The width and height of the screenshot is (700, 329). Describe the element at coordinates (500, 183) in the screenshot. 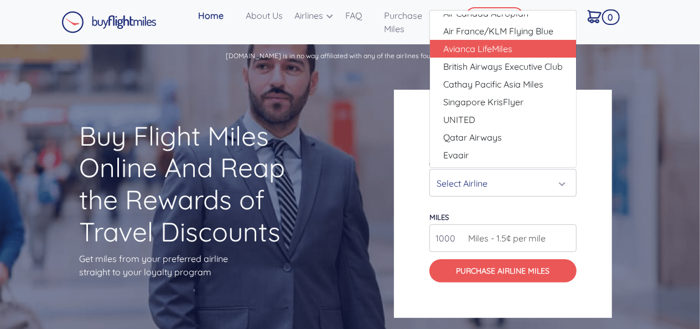

I see `div: Select Airline` at that location.